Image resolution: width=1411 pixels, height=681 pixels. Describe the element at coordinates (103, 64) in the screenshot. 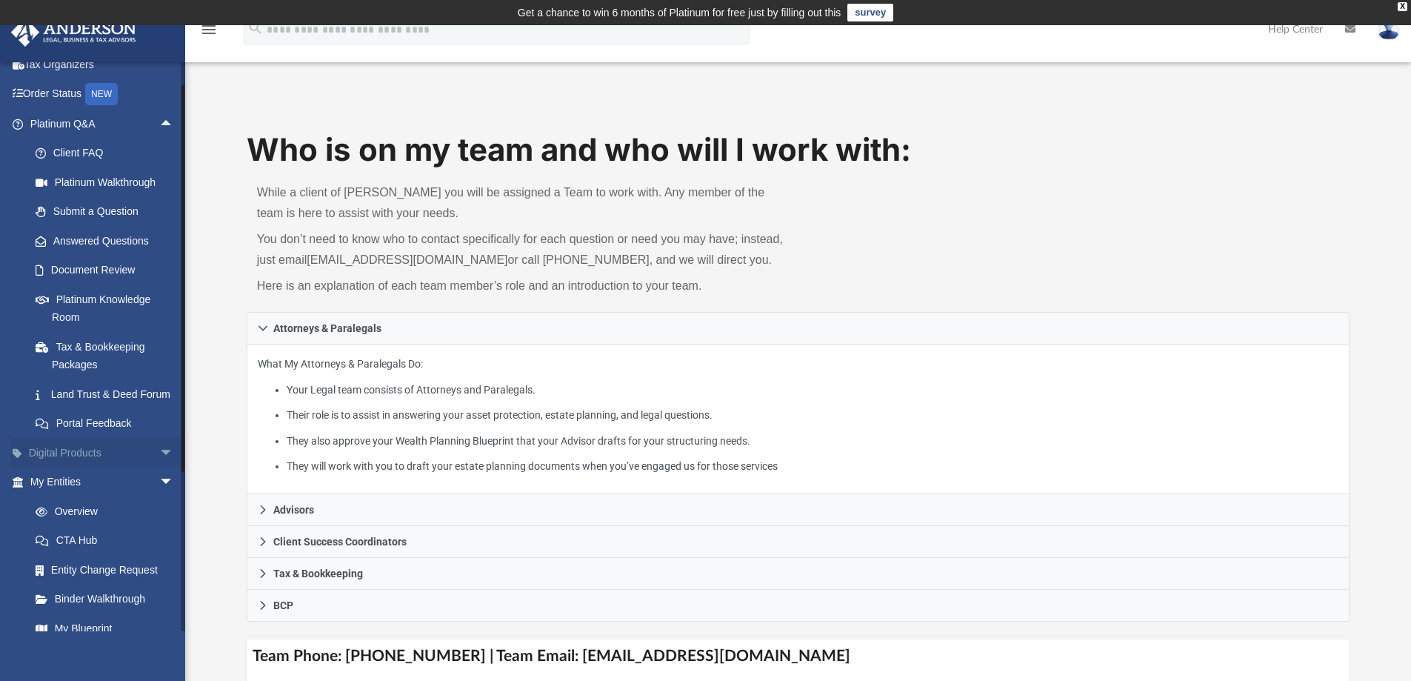

I see `a: Tax Organizers` at that location.